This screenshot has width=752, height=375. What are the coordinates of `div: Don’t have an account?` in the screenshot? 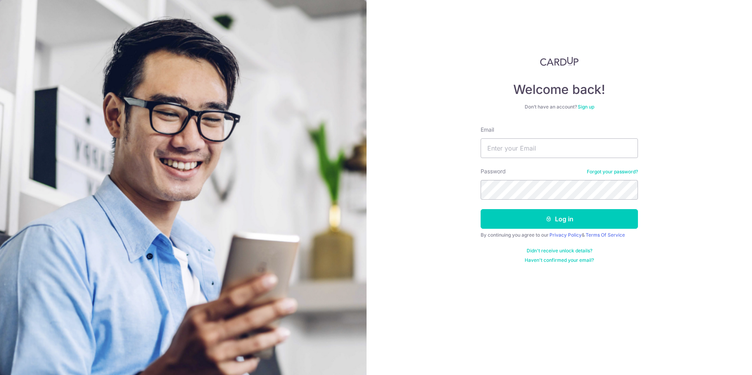 It's located at (559, 107).